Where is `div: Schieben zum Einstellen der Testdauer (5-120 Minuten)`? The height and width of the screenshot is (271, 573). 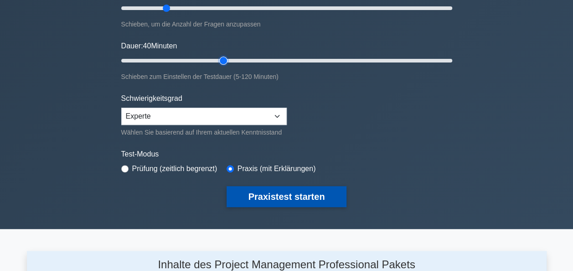
div: Schieben zum Einstellen der Testdauer (5-120 Minuten) is located at coordinates (287, 77).